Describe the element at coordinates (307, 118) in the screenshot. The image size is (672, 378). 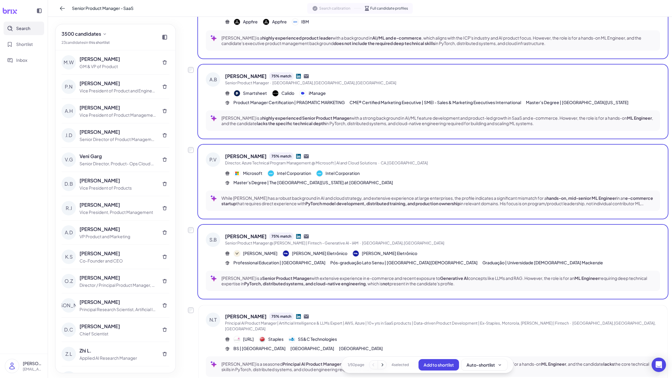
I see `strong: highly experienced Senior Product Manager` at that location.